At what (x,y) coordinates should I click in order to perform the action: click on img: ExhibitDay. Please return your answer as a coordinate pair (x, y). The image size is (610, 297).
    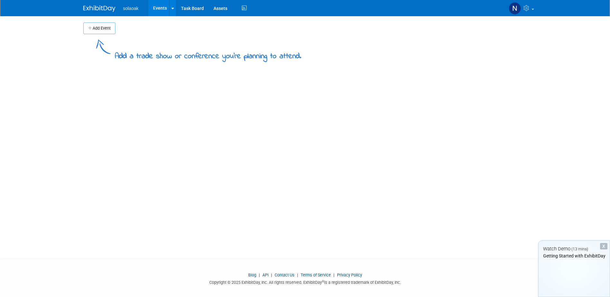
    Looking at the image, I should click on (99, 9).